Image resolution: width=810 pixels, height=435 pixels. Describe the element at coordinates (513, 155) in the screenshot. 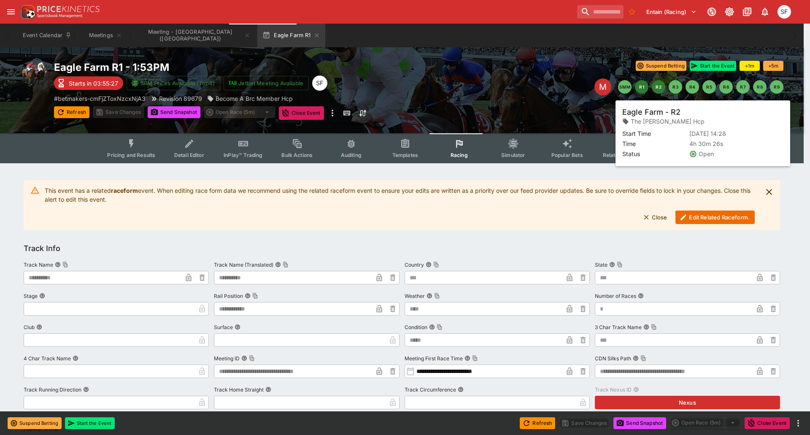

I see `span: Simulator` at that location.